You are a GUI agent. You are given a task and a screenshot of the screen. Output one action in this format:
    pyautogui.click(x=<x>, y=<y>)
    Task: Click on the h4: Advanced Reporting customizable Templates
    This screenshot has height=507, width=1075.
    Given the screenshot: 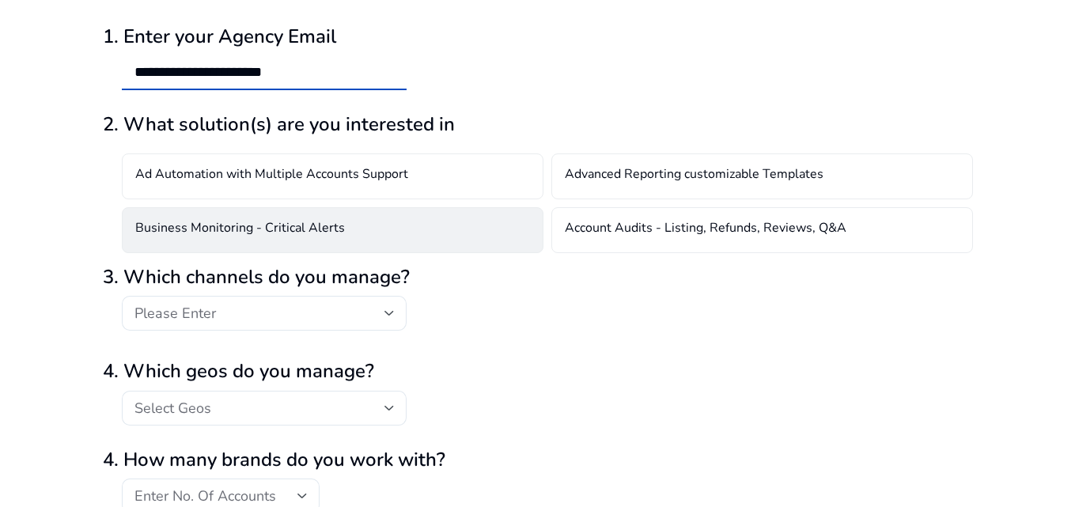 What is the action you would take?
    pyautogui.click(x=693, y=176)
    